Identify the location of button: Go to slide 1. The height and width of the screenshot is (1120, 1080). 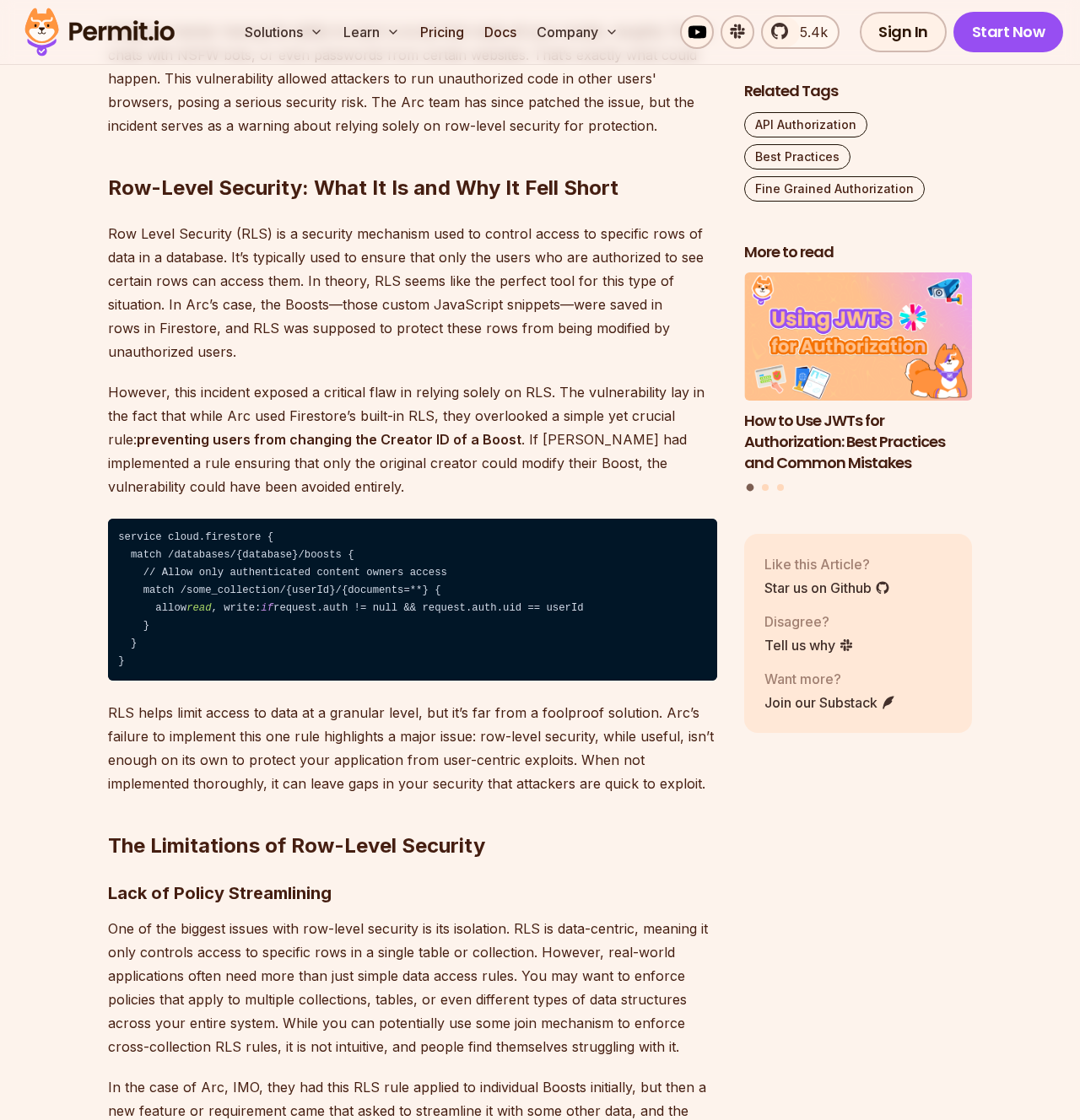
(750, 487).